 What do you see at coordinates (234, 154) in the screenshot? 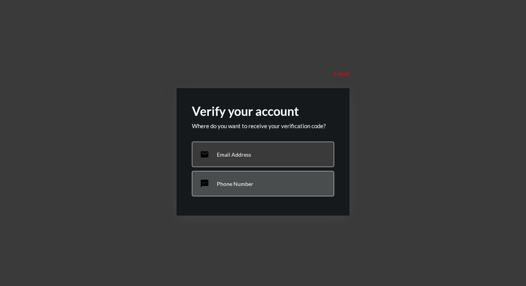
I see `p: Email Address` at bounding box center [234, 154].